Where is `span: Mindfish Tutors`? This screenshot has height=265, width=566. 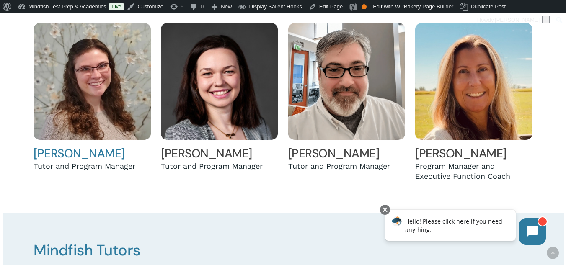 span: Mindfish Tutors is located at coordinates (87, 250).